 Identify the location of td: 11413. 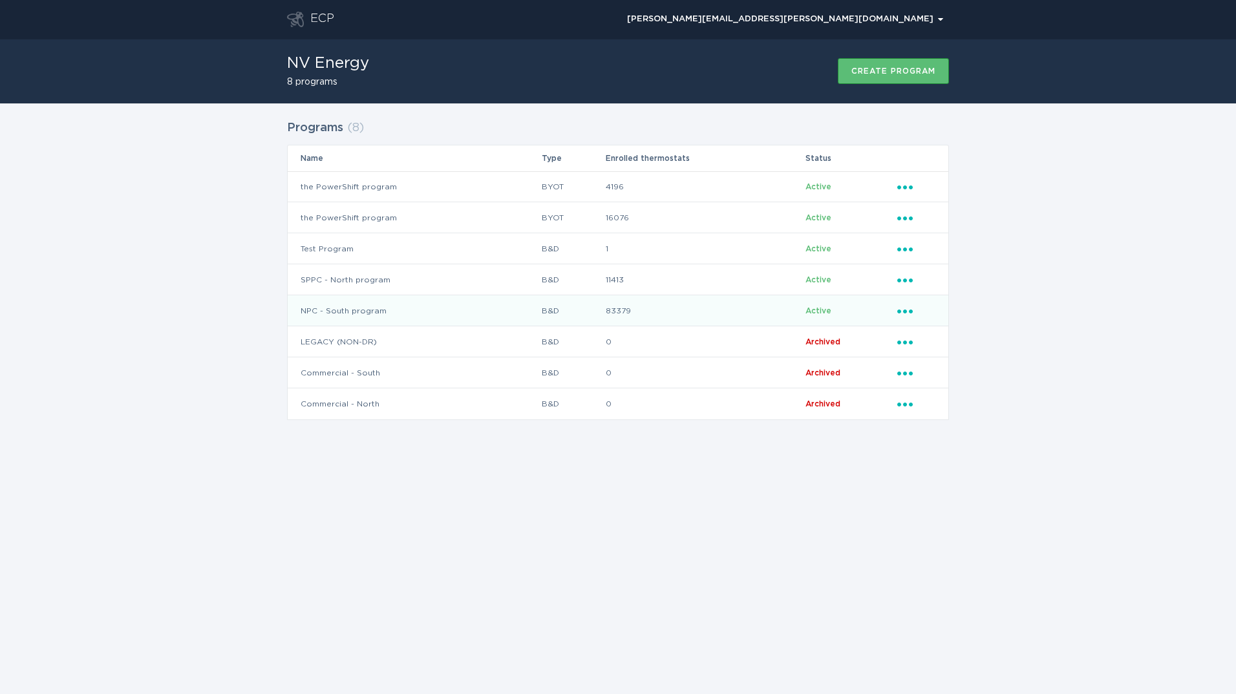
(705, 280).